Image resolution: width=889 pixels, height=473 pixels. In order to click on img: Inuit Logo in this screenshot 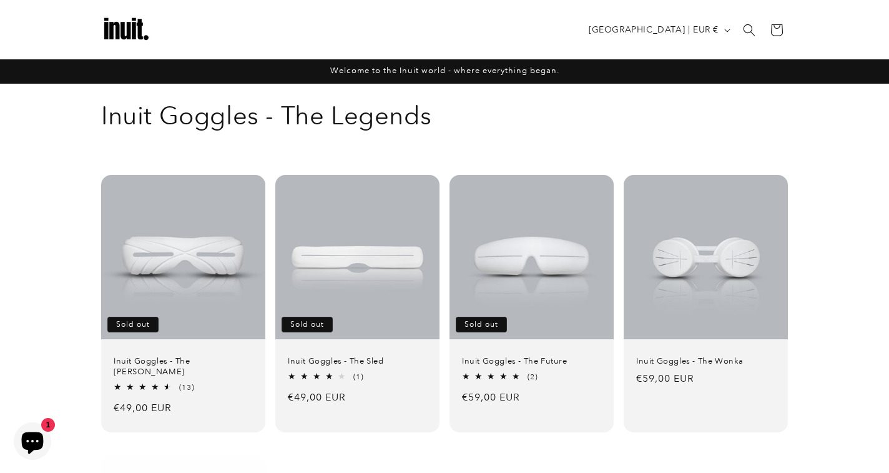, I will do `click(126, 30)`.